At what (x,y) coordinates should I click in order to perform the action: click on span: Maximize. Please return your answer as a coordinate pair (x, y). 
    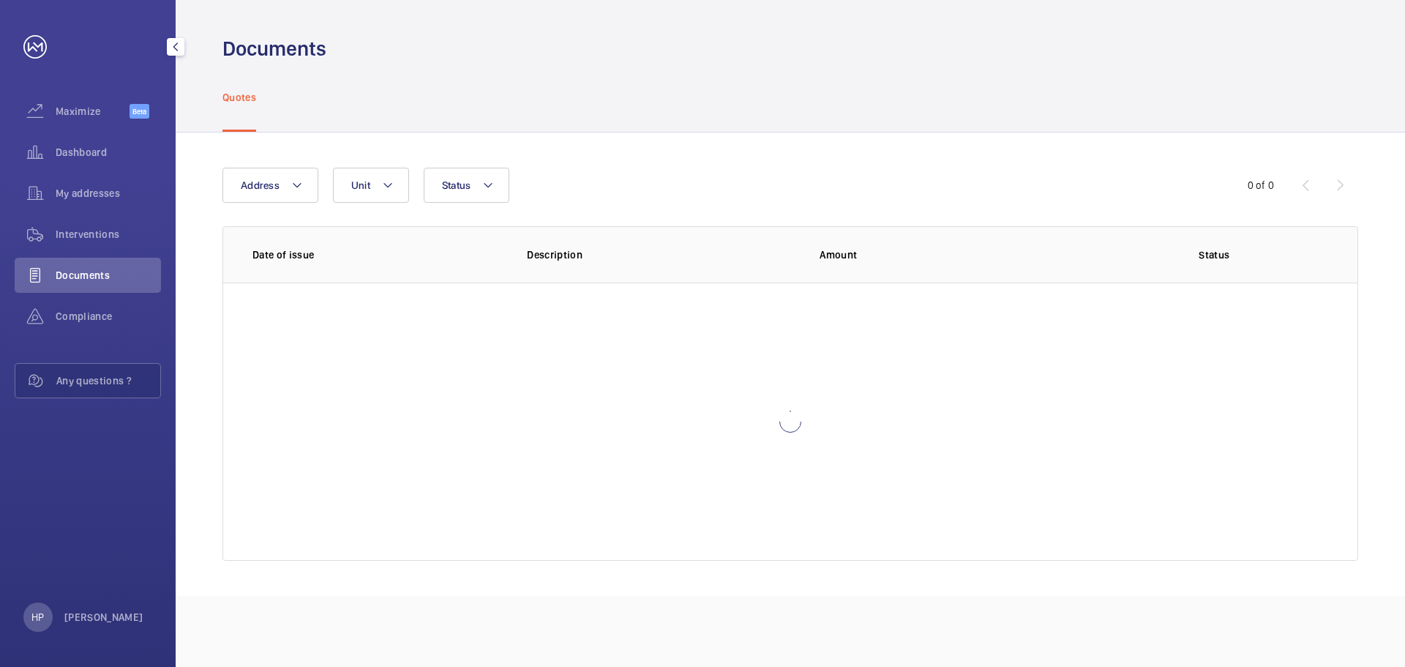
    Looking at the image, I should click on (92, 111).